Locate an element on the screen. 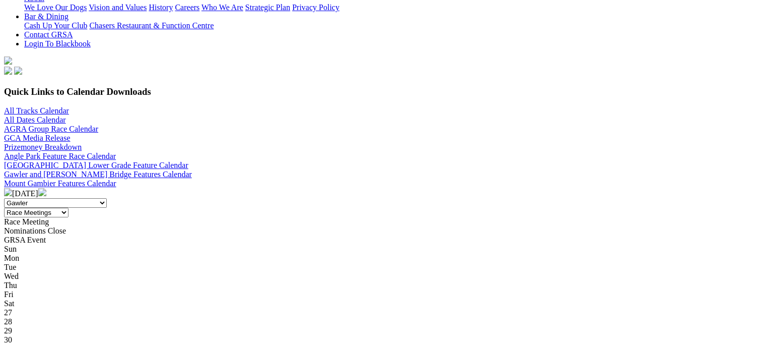 The height and width of the screenshot is (343, 766). img: facebook.svg is located at coordinates (8, 71).